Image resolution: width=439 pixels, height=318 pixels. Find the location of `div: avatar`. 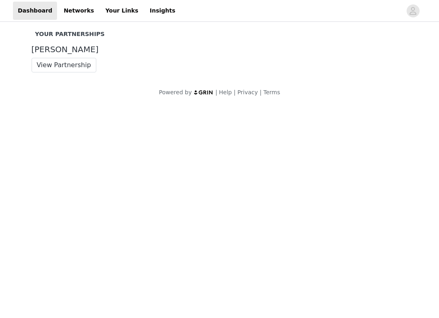

div: avatar is located at coordinates (413, 11).